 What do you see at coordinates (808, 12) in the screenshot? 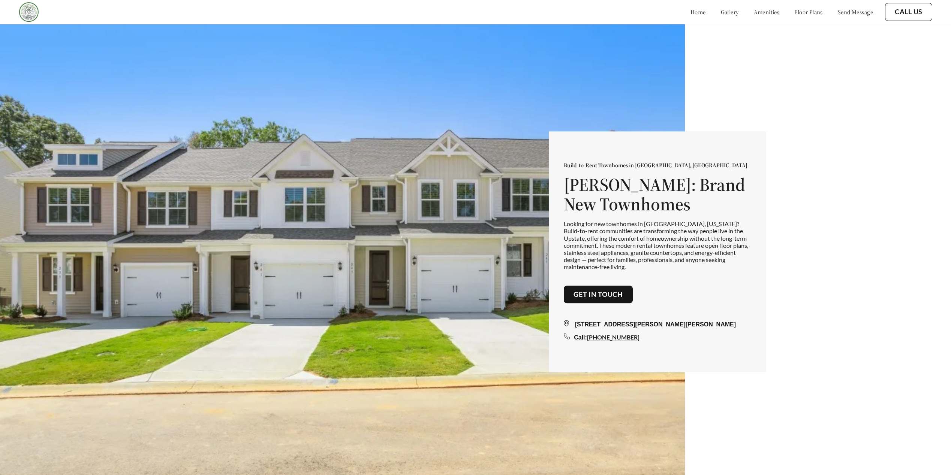
I see `a: floor plans` at bounding box center [808, 12].